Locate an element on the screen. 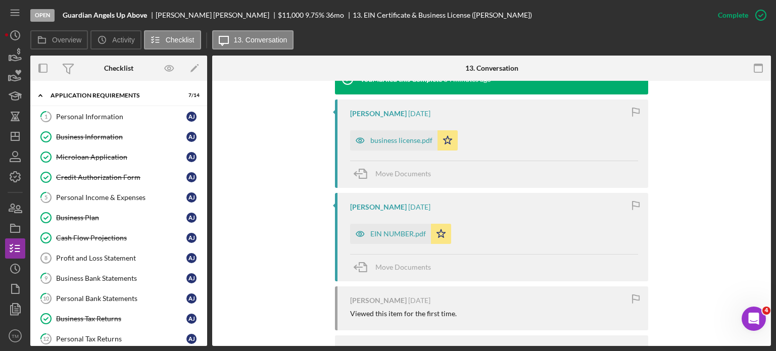 Image resolution: width=776 pixels, height=351 pixels. div: Profit and Loss Statement is located at coordinates (121, 258).